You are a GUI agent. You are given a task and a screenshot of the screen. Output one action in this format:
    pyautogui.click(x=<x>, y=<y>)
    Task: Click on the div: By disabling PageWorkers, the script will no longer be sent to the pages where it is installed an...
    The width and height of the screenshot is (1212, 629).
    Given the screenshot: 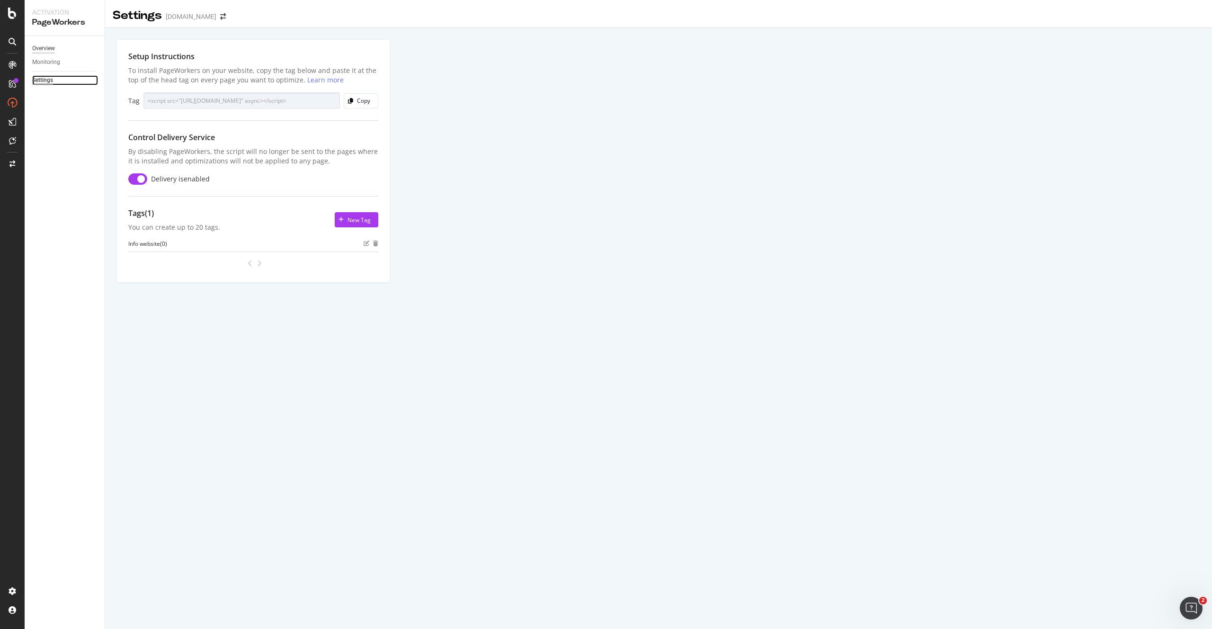 What is the action you would take?
    pyautogui.click(x=253, y=156)
    